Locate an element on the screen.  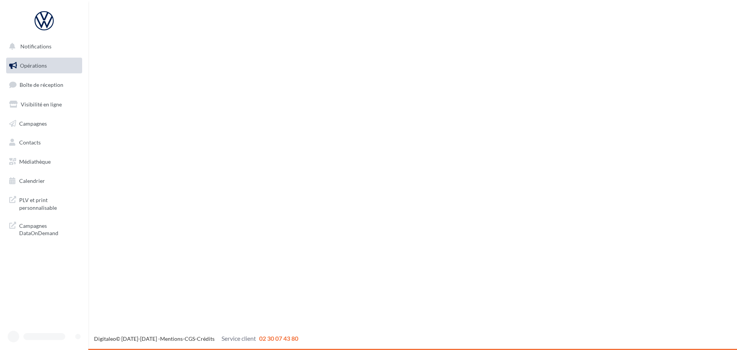
span: Boîte de réception is located at coordinates (41, 84).